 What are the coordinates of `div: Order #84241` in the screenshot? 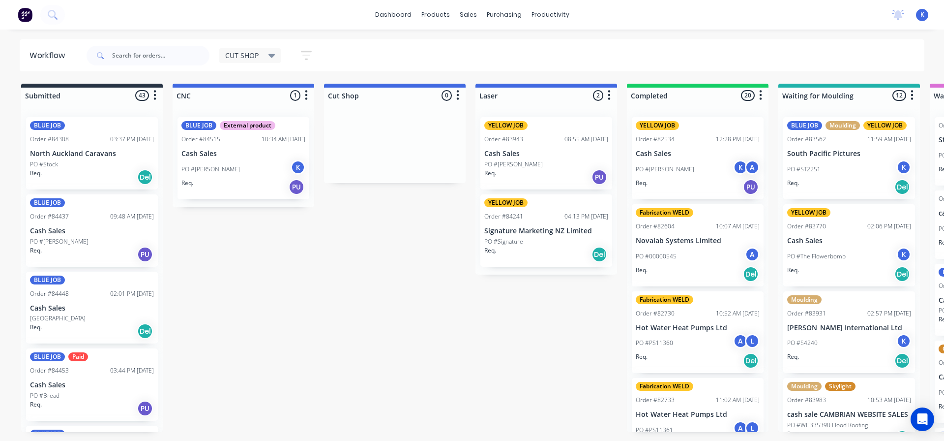 It's located at (504, 216).